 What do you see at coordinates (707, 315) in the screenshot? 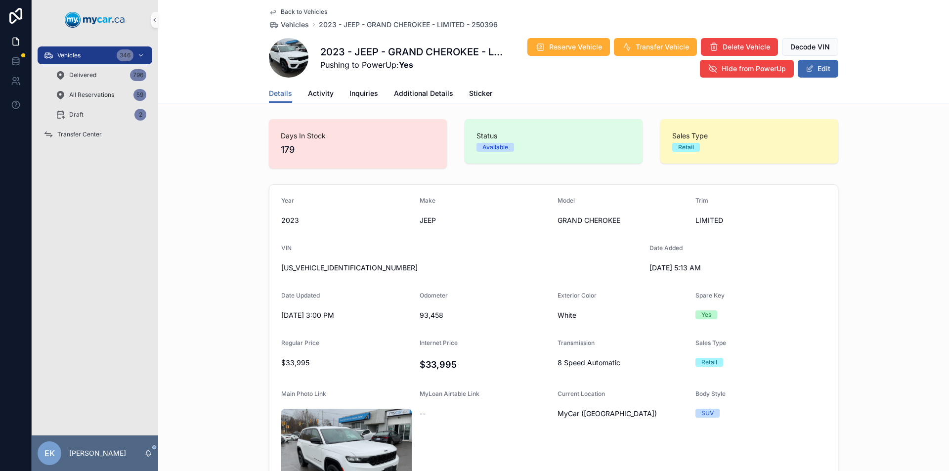
I see `div: Yes` at bounding box center [707, 315].